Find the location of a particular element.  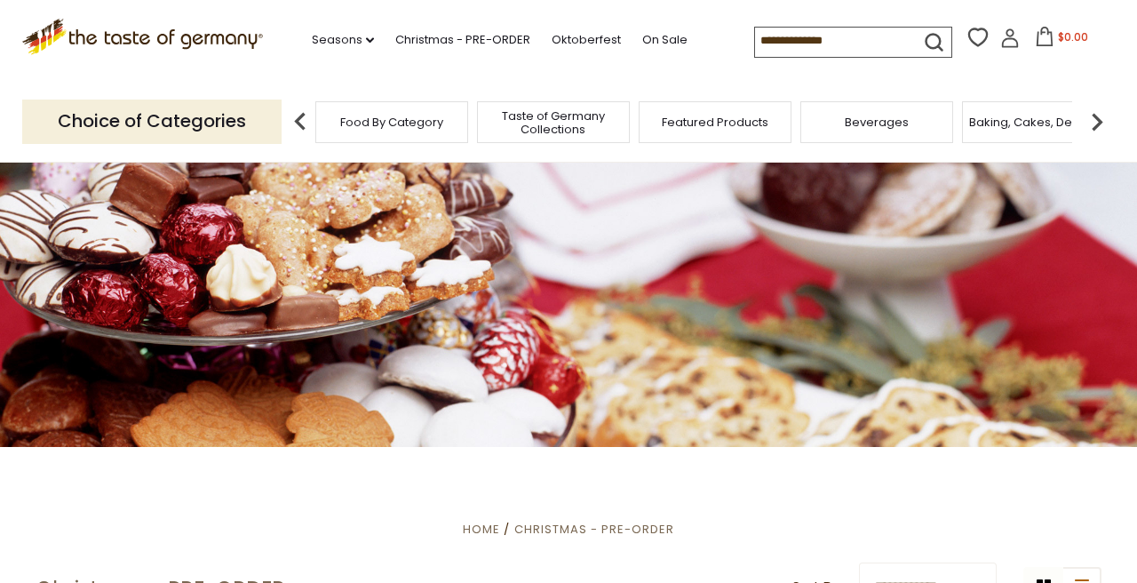

span: Featured Products is located at coordinates (715, 122).